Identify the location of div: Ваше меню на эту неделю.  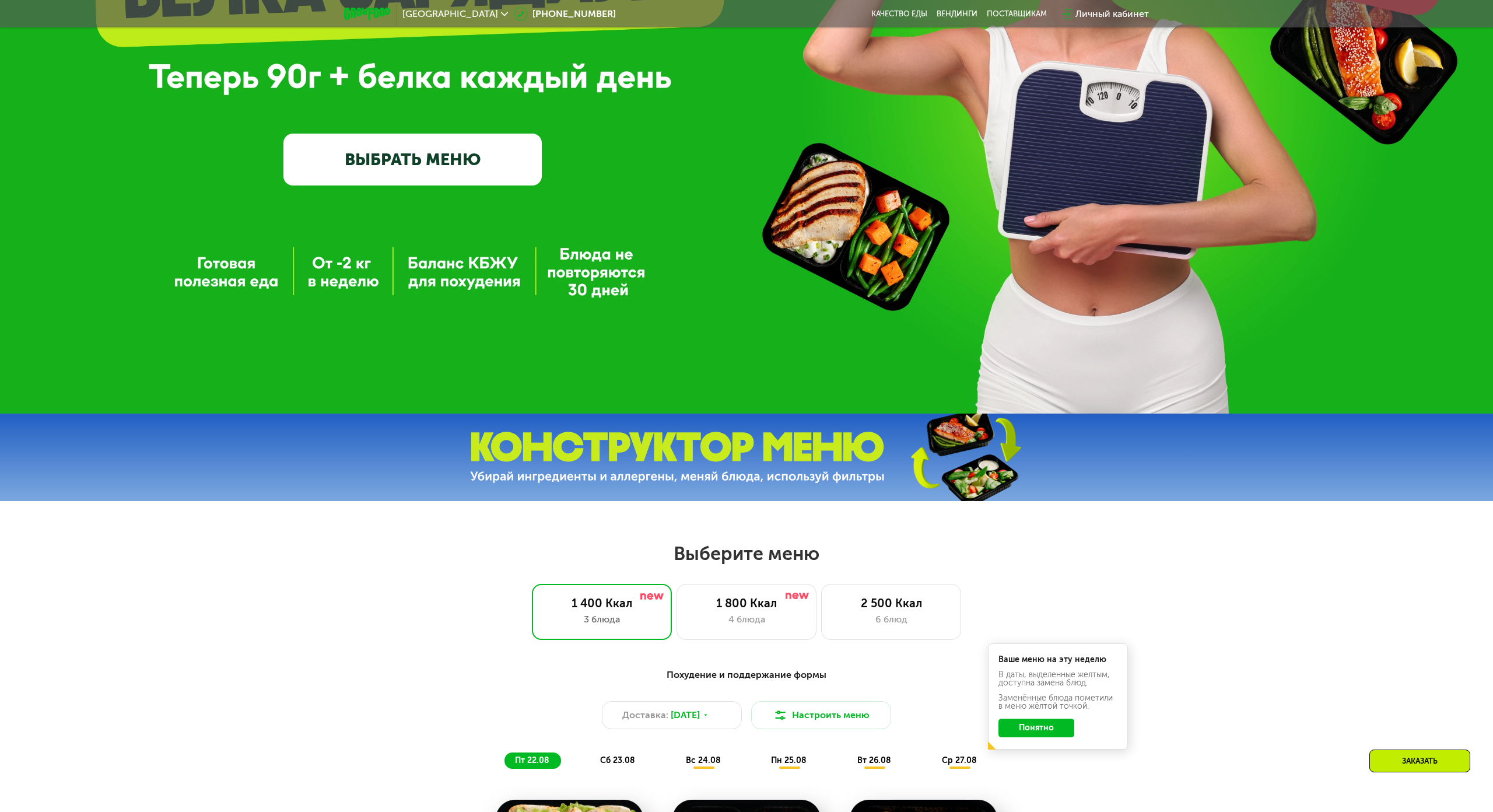
(1058, 659).